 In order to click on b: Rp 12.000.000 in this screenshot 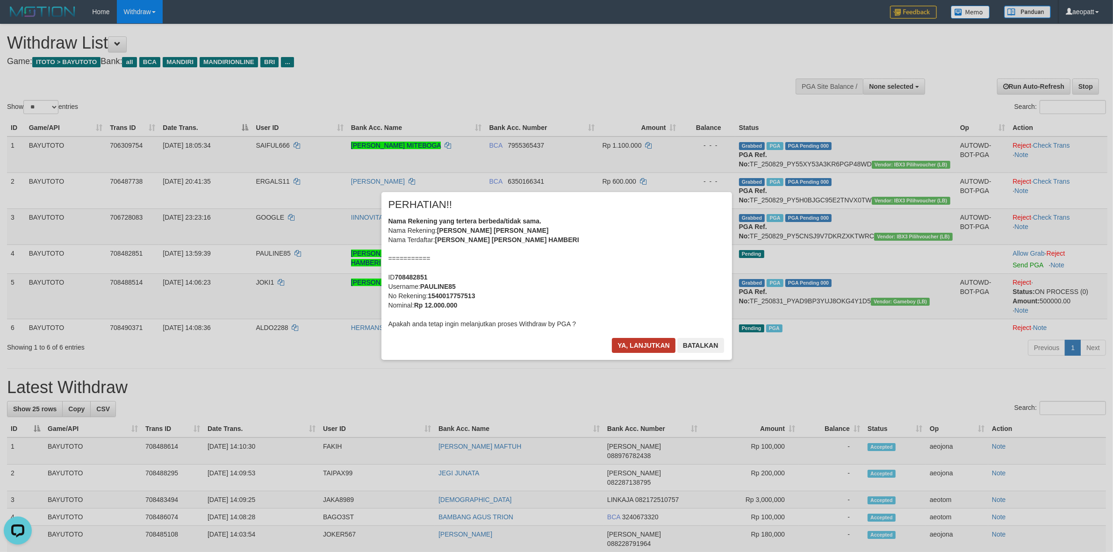, I will do `click(436, 305)`.